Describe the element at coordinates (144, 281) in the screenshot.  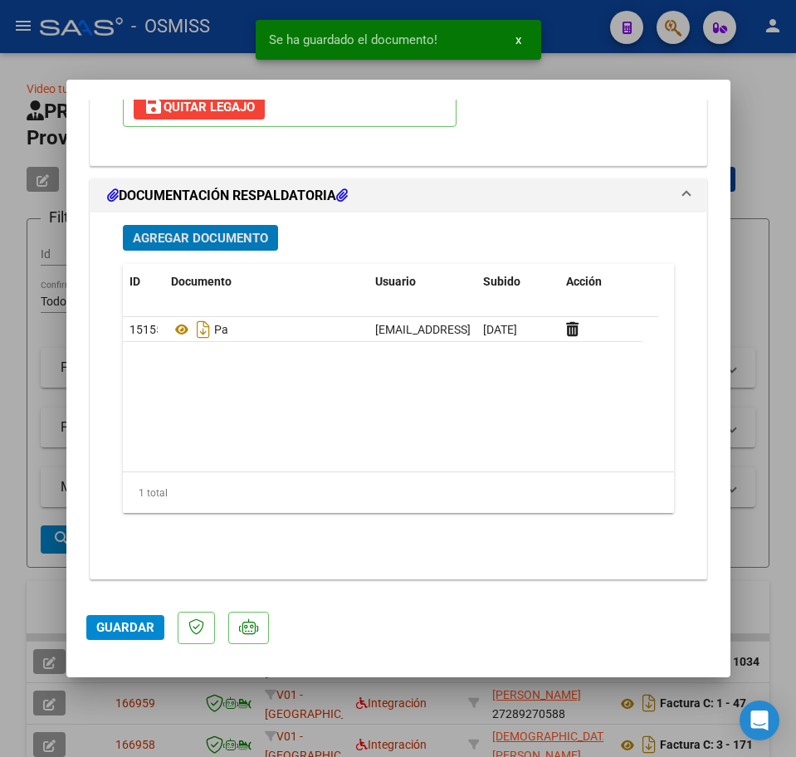
I see `datatable-header-cell: ID` at that location.